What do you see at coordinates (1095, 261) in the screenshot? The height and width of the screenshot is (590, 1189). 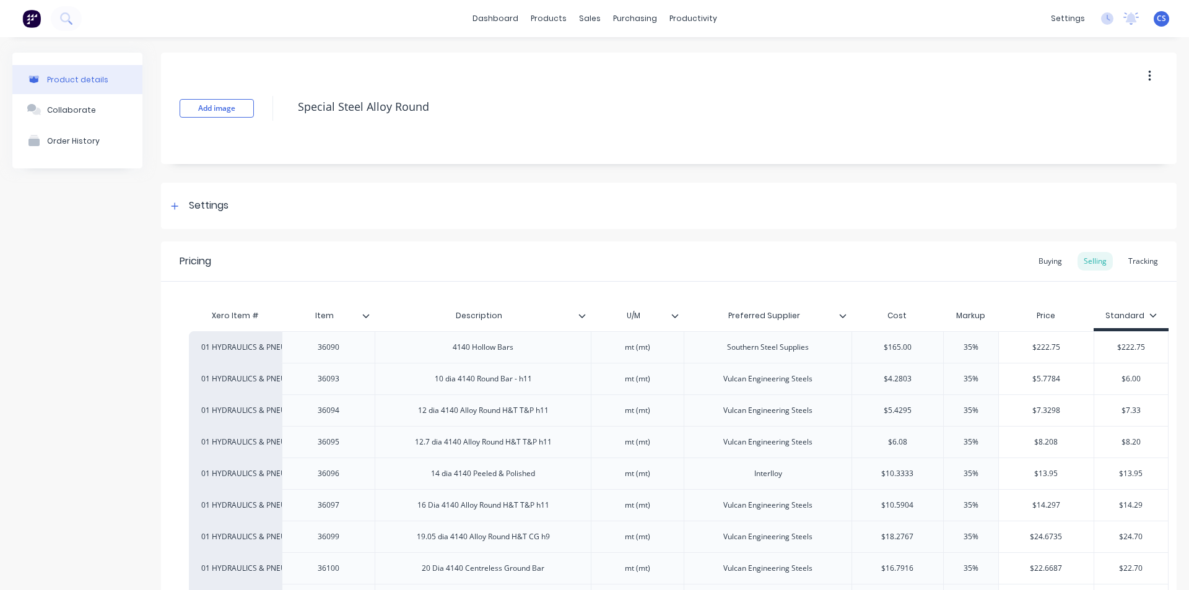 I see `div: Selling` at bounding box center [1095, 261].